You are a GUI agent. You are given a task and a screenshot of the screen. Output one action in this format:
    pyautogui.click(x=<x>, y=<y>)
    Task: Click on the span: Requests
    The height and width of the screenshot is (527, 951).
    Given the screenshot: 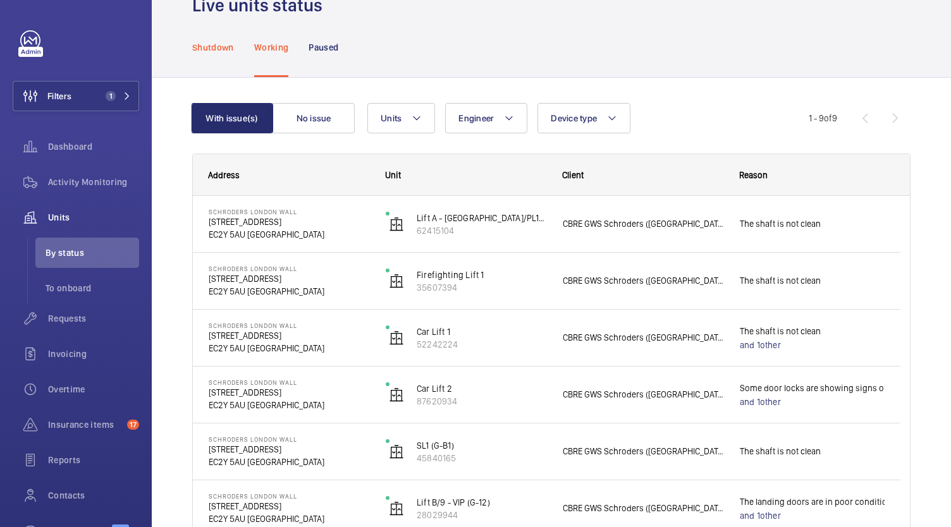 What is the action you would take?
    pyautogui.click(x=94, y=319)
    